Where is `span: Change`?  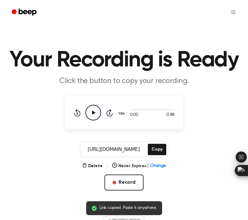
span: Change is located at coordinates (158, 166).